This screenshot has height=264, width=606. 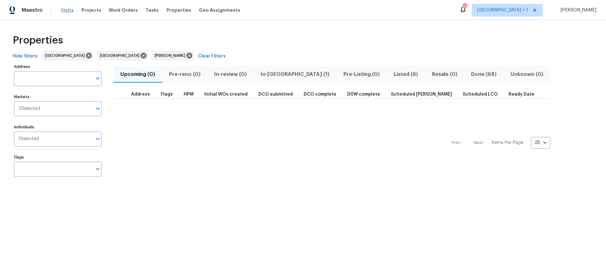 What do you see at coordinates (480, 94) in the screenshot?
I see `span: Scheduled LCO` at bounding box center [480, 94].